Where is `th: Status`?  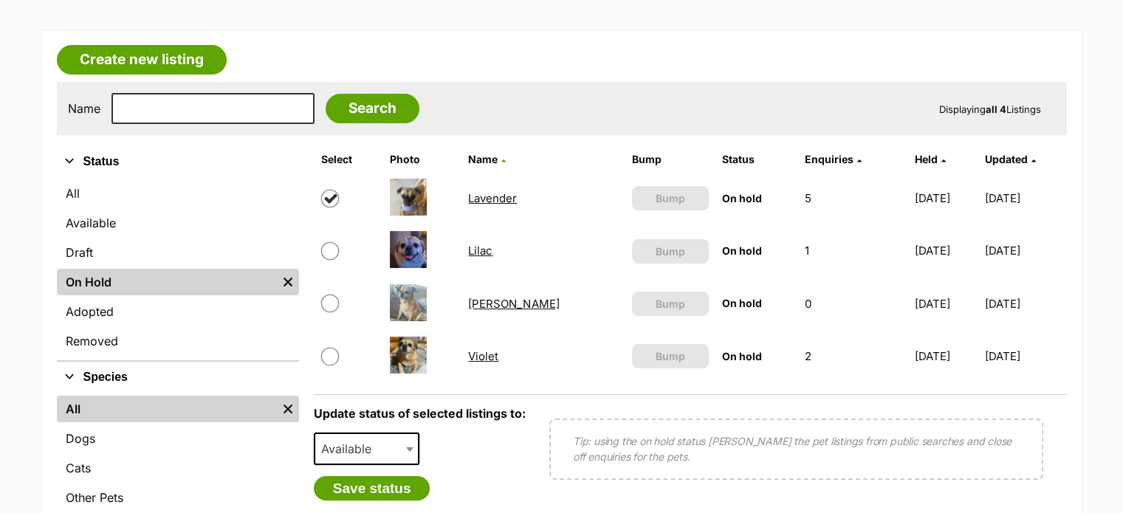 th: Status is located at coordinates (757, 159).